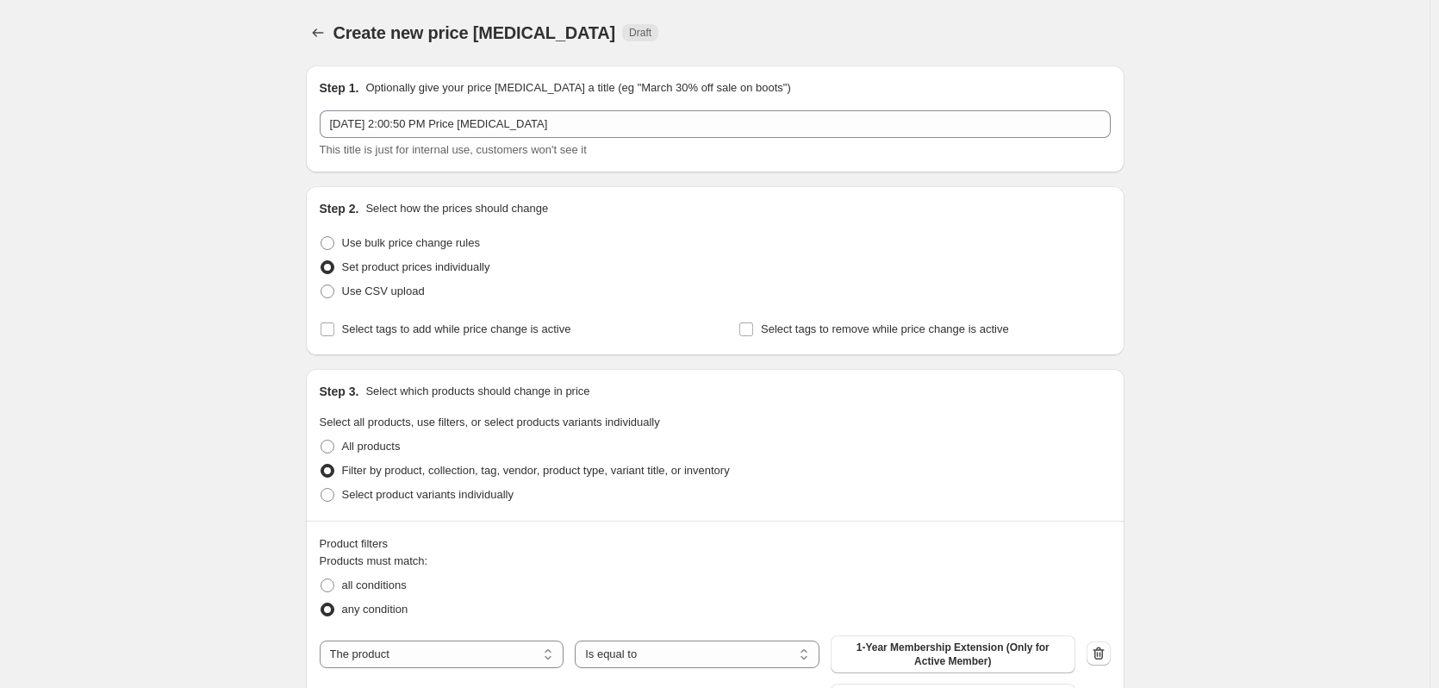 This screenshot has width=1439, height=688. Describe the element at coordinates (640, 33) in the screenshot. I see `span: Draft` at that location.